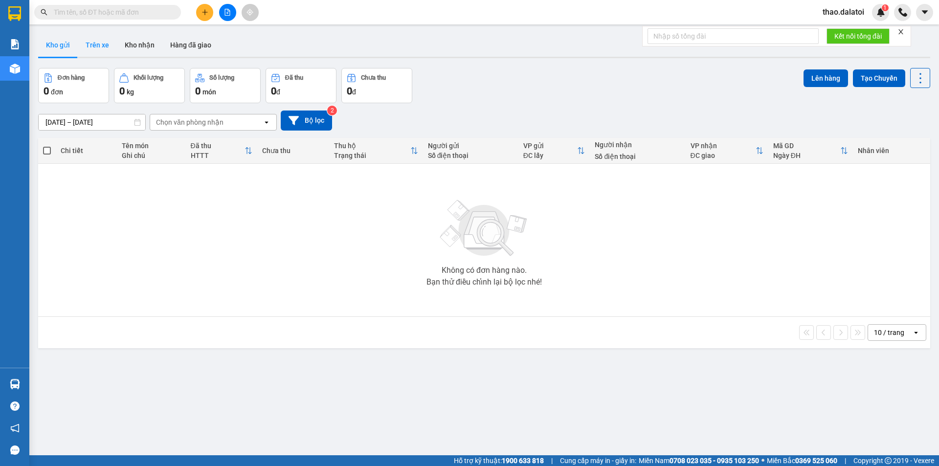 The image size is (939, 466). Describe the element at coordinates (885, 8) in the screenshot. I see `span: 1` at that location.